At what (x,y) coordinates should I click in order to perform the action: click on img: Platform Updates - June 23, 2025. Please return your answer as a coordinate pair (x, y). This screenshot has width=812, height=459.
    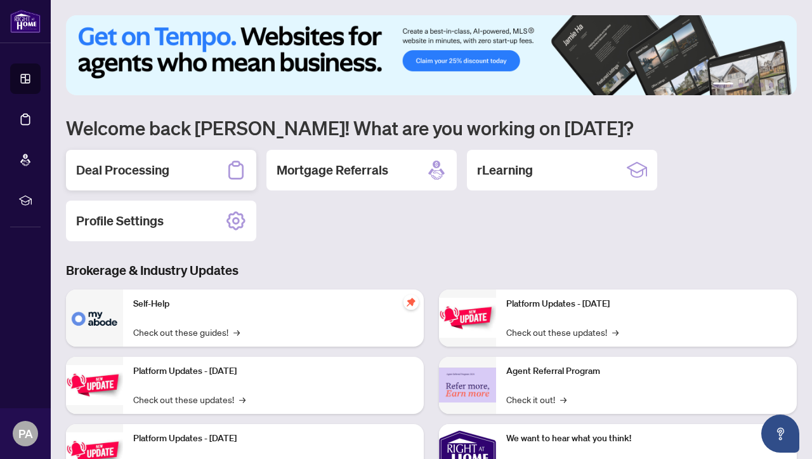
    Looking at the image, I should click on (468, 317).